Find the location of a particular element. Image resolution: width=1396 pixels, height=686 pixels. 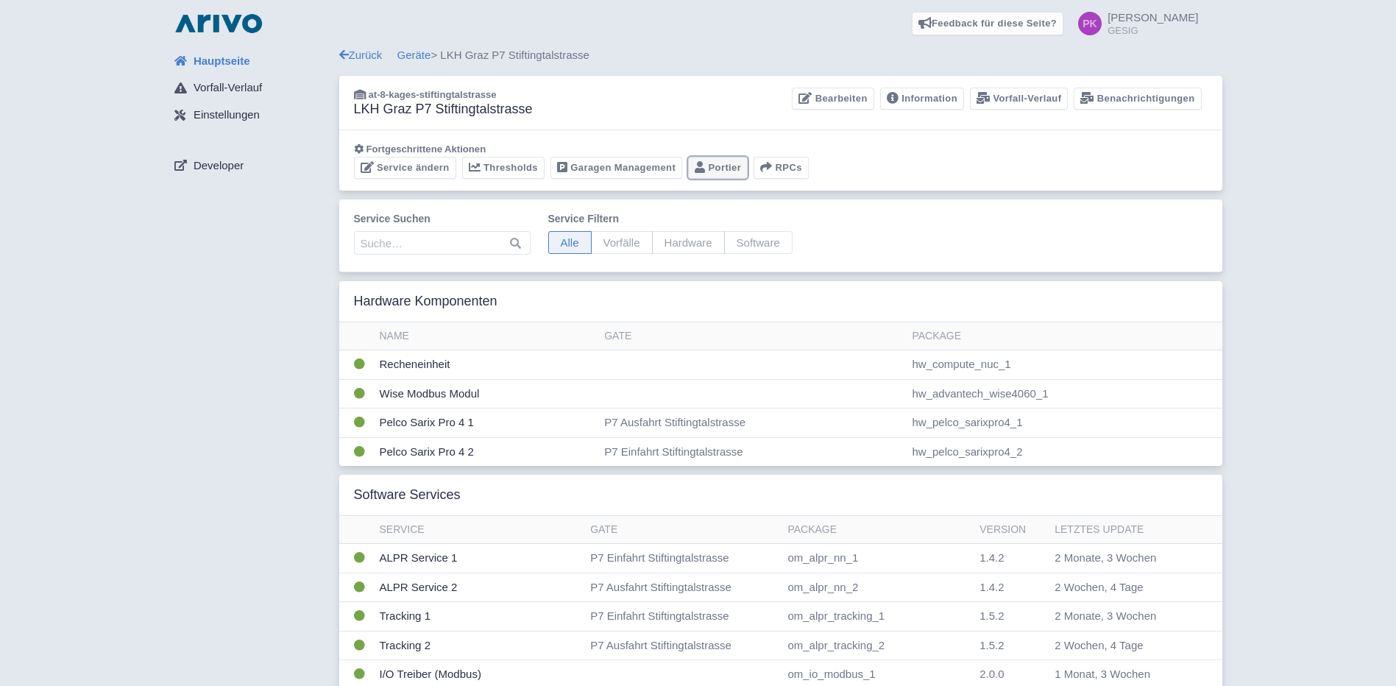

td: Pelco Sarix Pro 4 2 is located at coordinates (486, 451).